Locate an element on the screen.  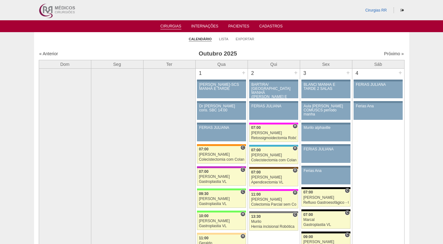
div: Colecistectomia com Colangiografia VL is located at coordinates (274, 160).